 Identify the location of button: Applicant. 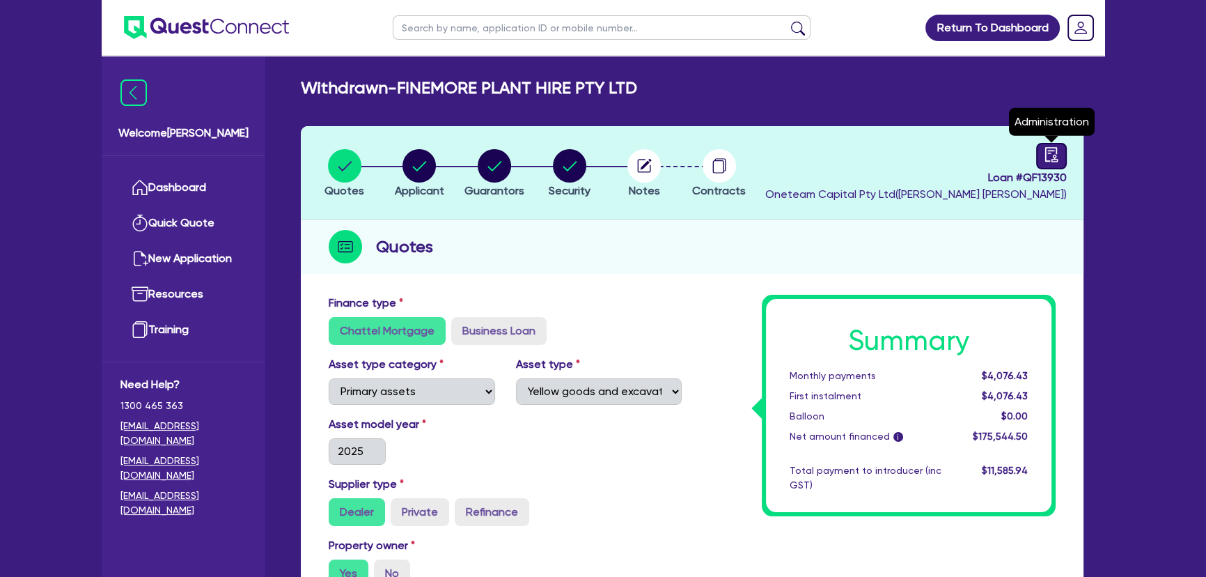
(419, 174).